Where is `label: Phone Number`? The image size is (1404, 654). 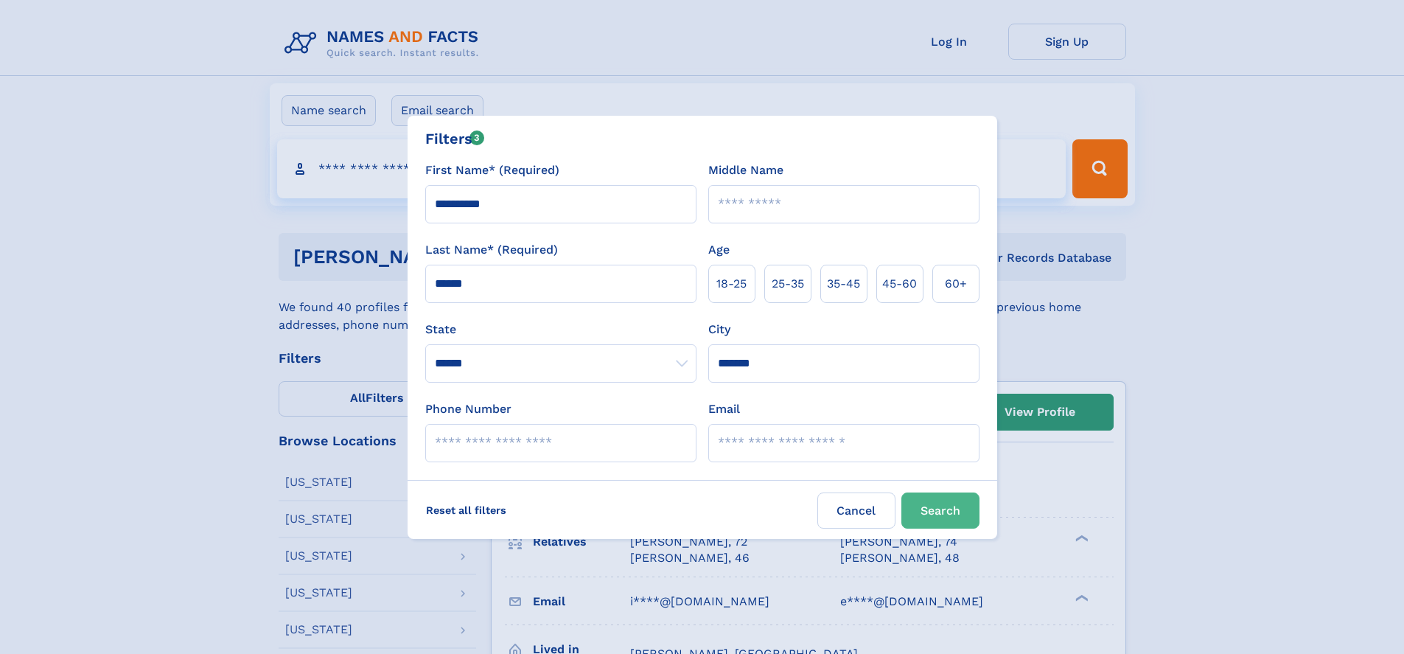 label: Phone Number is located at coordinates (468, 409).